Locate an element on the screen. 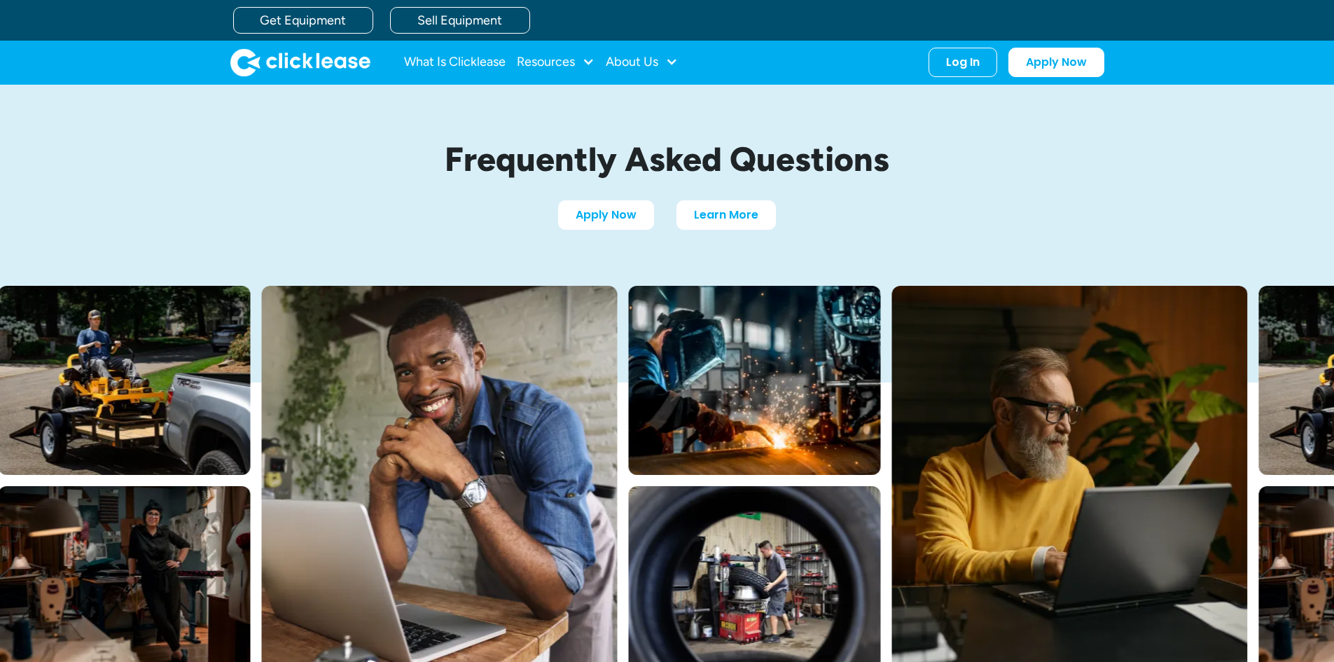 The image size is (1334, 662). div: About Us is located at coordinates (641, 62).